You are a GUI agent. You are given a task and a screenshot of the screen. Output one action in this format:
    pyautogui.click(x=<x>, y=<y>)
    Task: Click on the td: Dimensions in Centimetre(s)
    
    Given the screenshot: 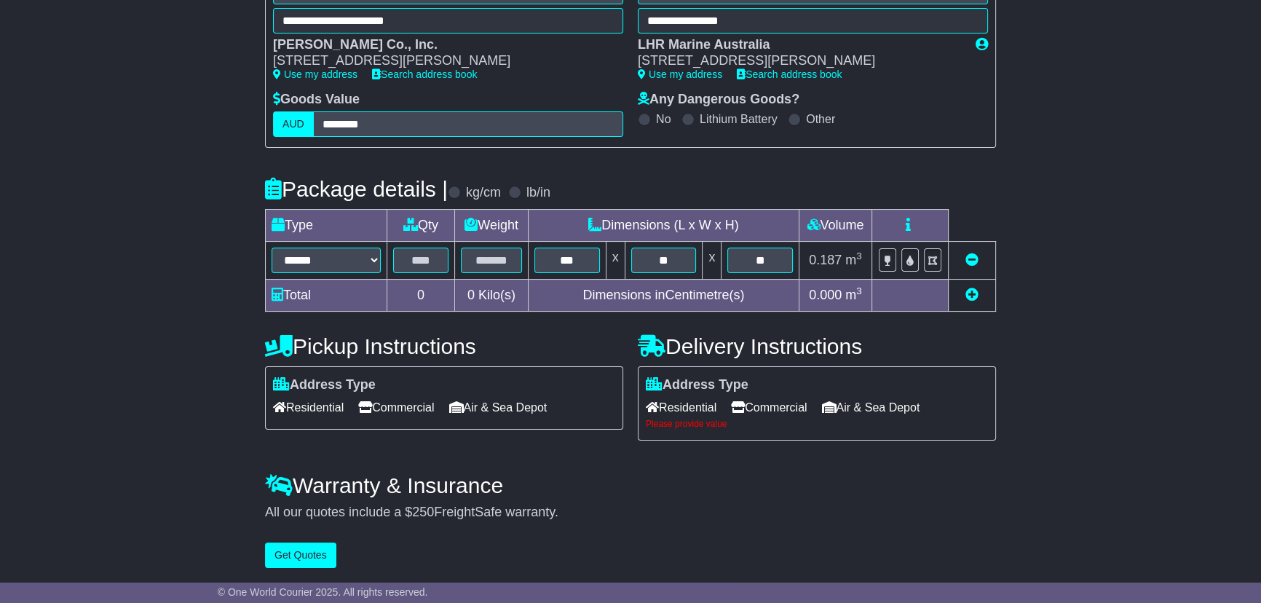 What is the action you would take?
    pyautogui.click(x=663, y=295)
    